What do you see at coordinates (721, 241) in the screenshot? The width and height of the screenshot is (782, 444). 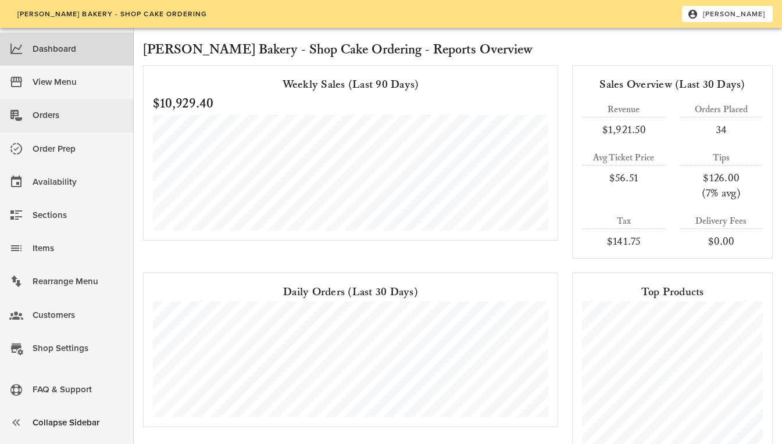 I see `div: $0.00` at bounding box center [721, 241].